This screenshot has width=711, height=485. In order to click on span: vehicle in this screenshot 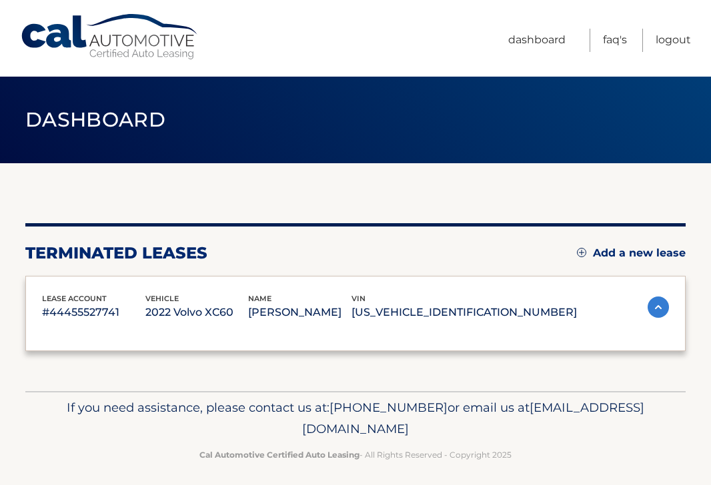, I will do `click(162, 299)`.